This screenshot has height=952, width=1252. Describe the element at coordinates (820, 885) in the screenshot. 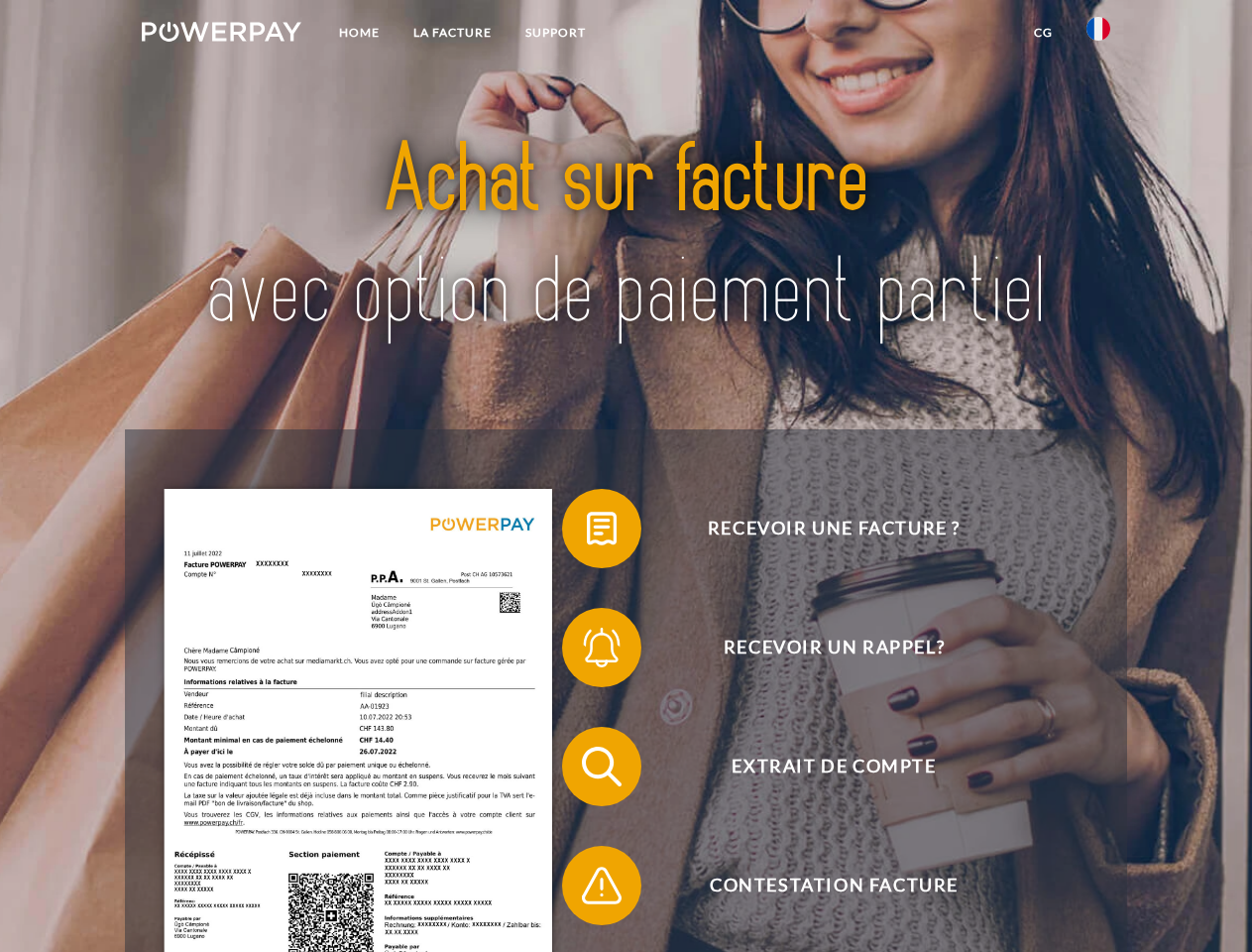

I see `a: Contestation Facture` at that location.